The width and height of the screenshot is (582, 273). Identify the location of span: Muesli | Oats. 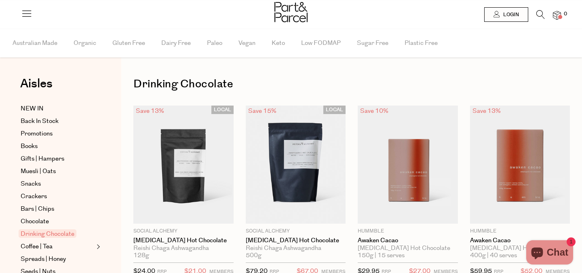
(38, 171).